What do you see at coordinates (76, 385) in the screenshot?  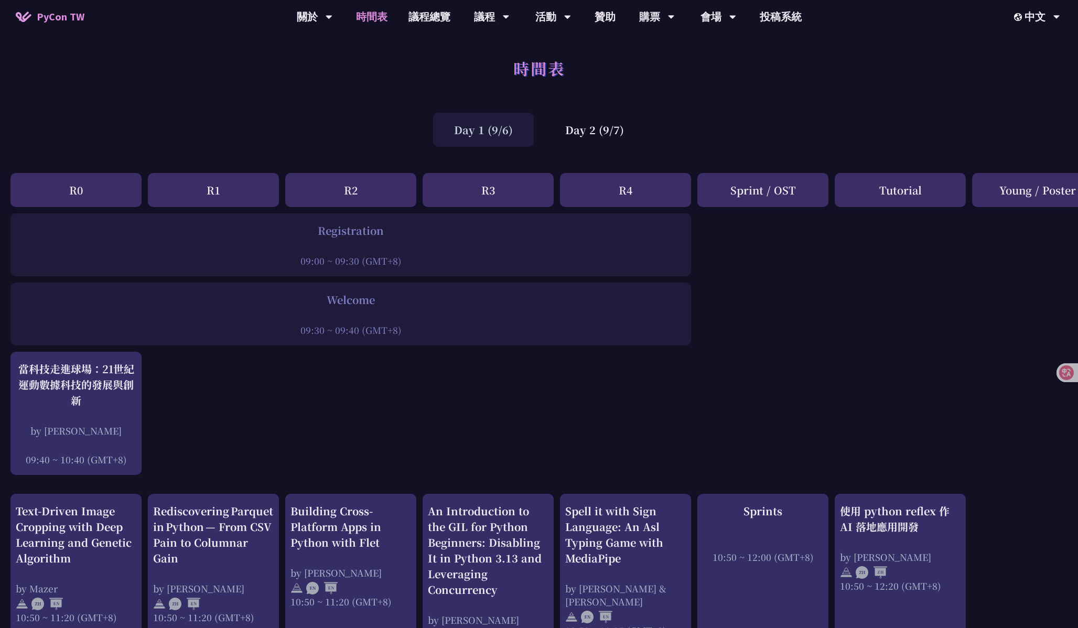 I see `div: 當科技走進球場：21世紀運動數據科技的發展與創新` at bounding box center [76, 385].